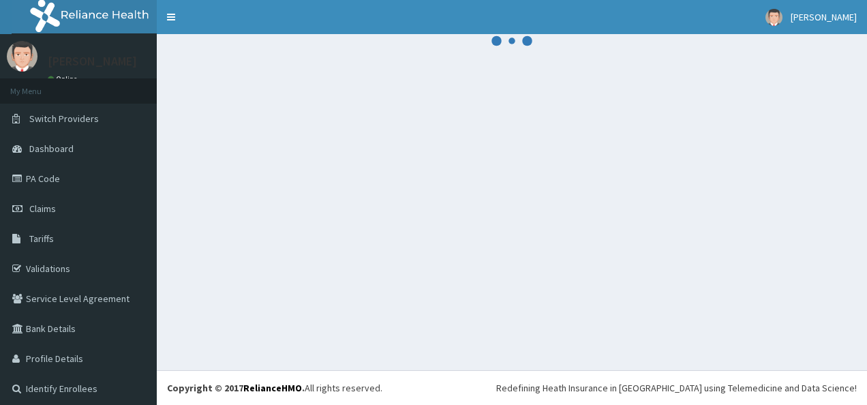  Describe the element at coordinates (64, 79) in the screenshot. I see `a: Online` at that location.